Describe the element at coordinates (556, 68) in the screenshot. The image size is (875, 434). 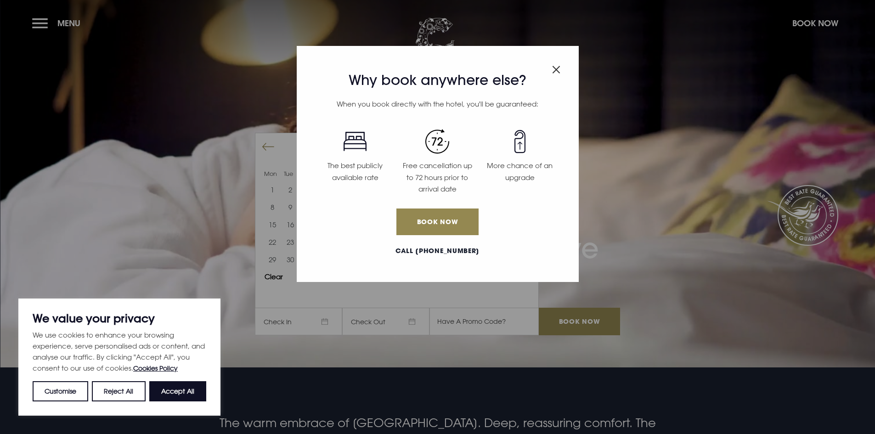
I see `button: Close modal` at that location.